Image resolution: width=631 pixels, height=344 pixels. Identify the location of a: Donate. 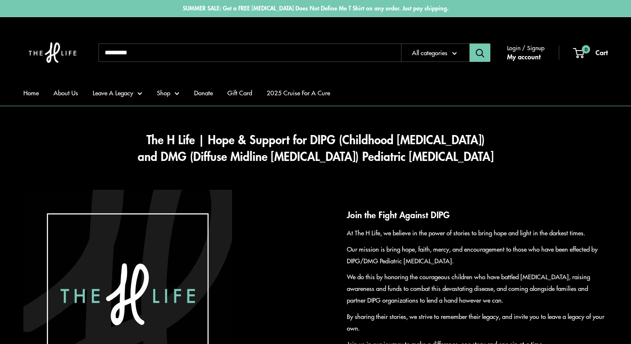
(203, 93).